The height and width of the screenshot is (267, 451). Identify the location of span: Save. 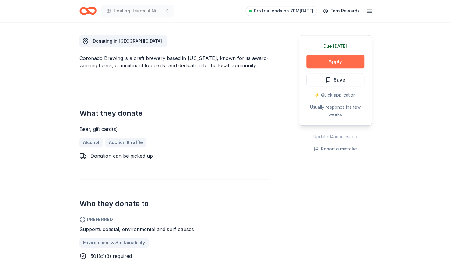
(340, 80).